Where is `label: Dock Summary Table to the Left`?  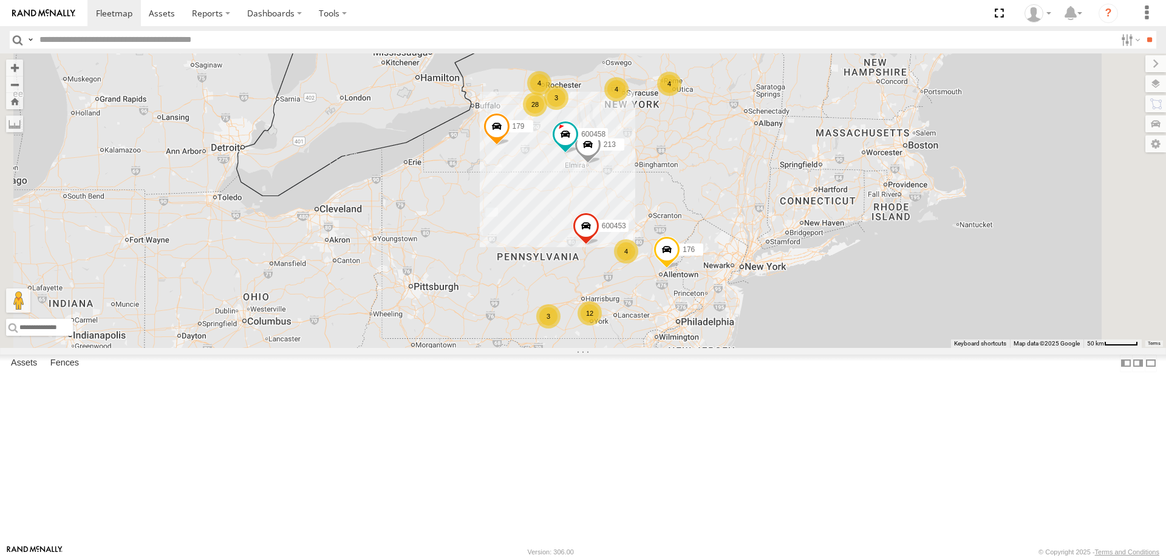 label: Dock Summary Table to the Left is located at coordinates (1126, 363).